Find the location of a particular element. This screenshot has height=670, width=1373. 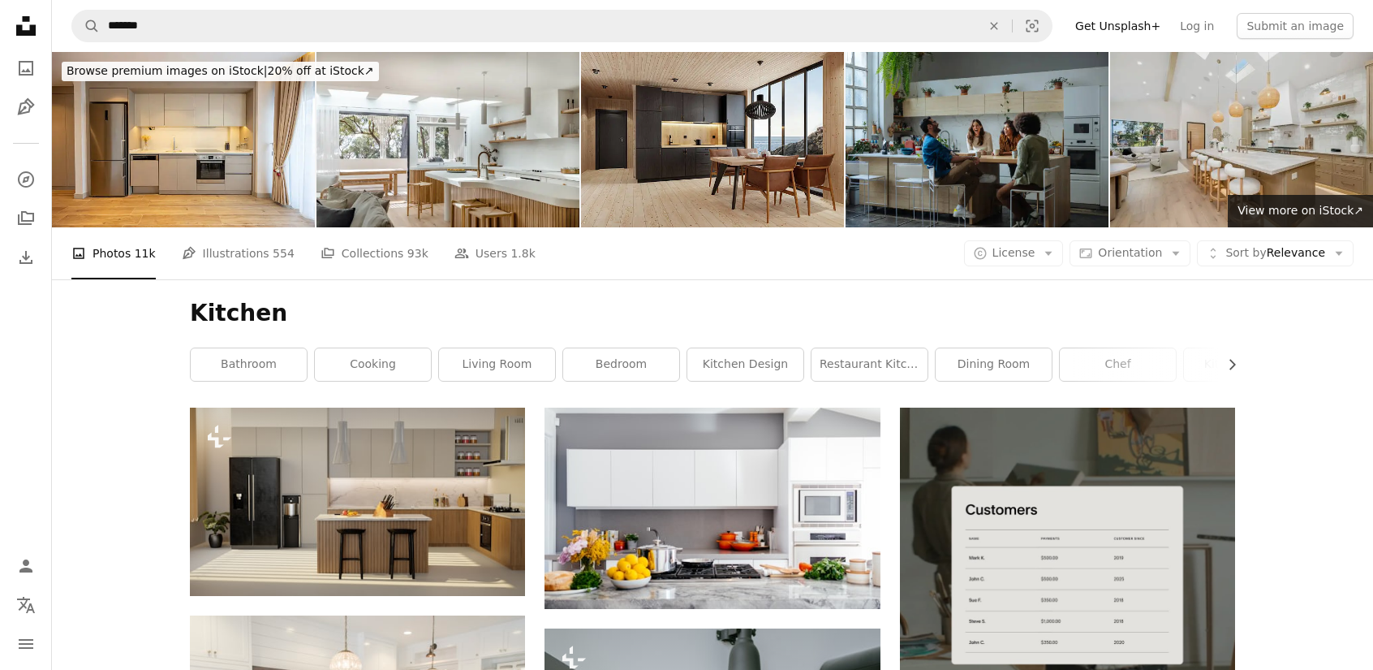

button: Language is located at coordinates (26, 605).